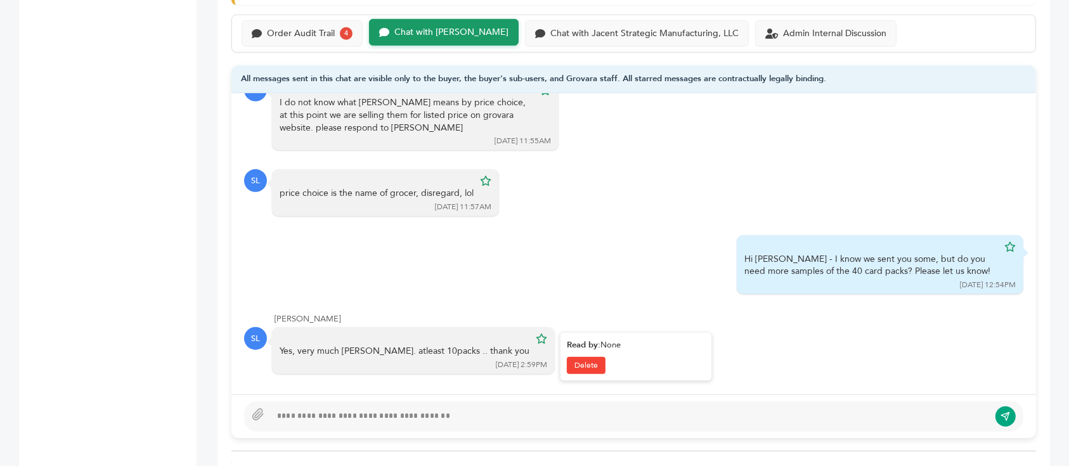 The height and width of the screenshot is (466, 1069). Describe the element at coordinates (636, 345) in the screenshot. I see `div: None` at that location.